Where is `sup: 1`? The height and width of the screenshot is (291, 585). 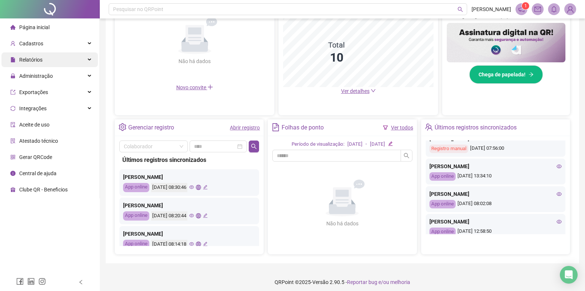
sup: 1 is located at coordinates (525, 6).